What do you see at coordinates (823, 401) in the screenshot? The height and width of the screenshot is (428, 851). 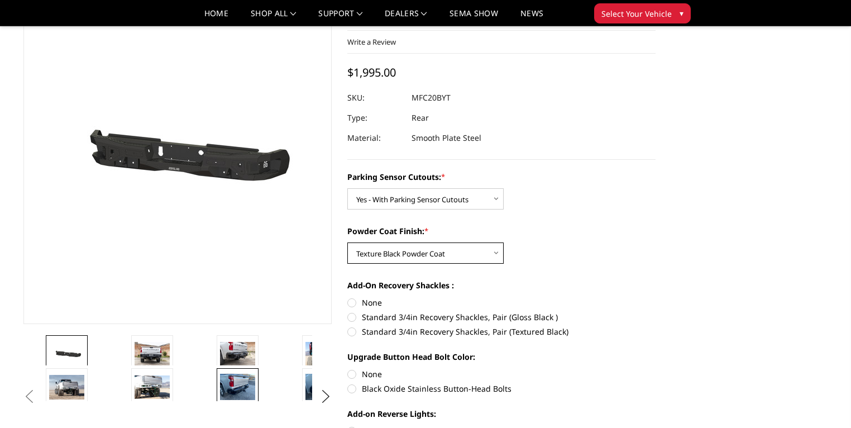 I see `div: Chat Widget` at bounding box center [823, 401].